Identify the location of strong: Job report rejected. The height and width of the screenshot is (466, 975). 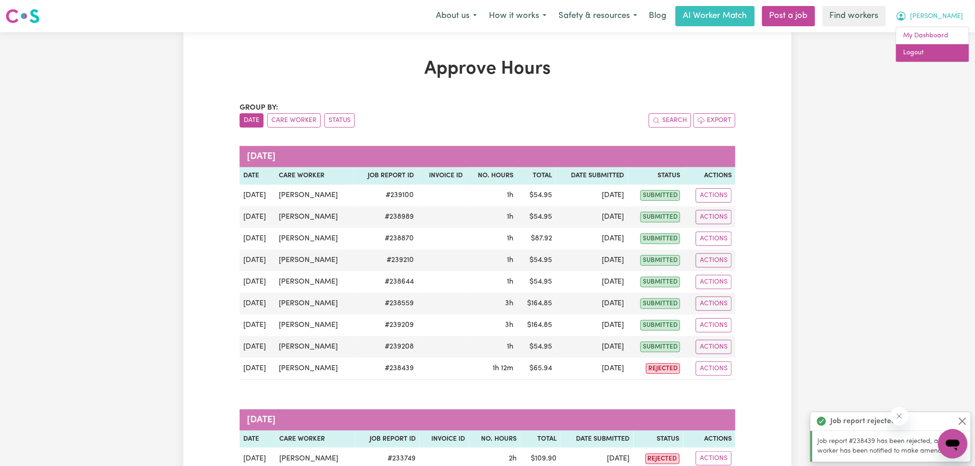
(863, 421).